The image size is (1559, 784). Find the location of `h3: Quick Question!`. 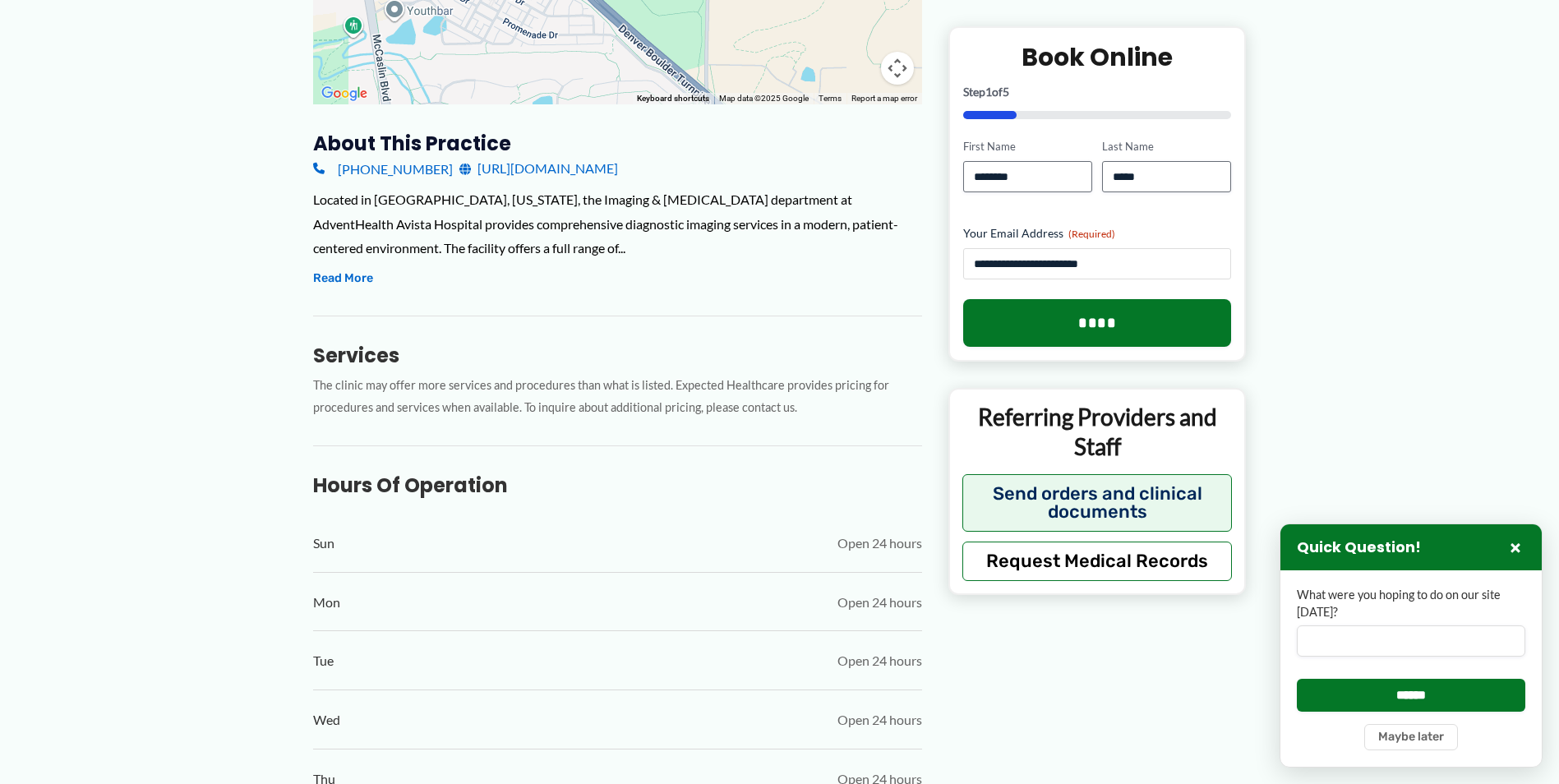

h3: Quick Question! is located at coordinates (1358, 547).